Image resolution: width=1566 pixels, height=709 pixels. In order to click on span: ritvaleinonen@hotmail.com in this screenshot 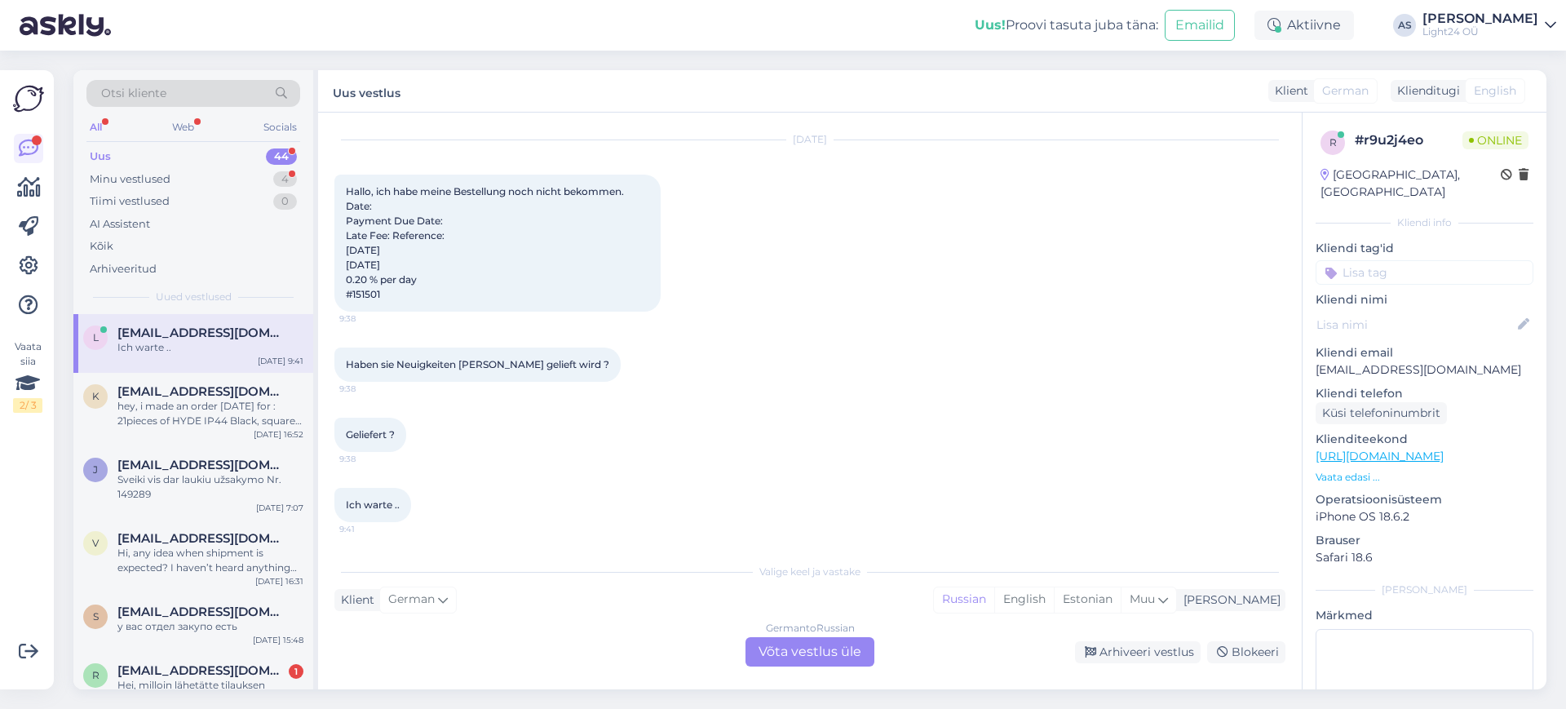, I will do `click(202, 670)`.